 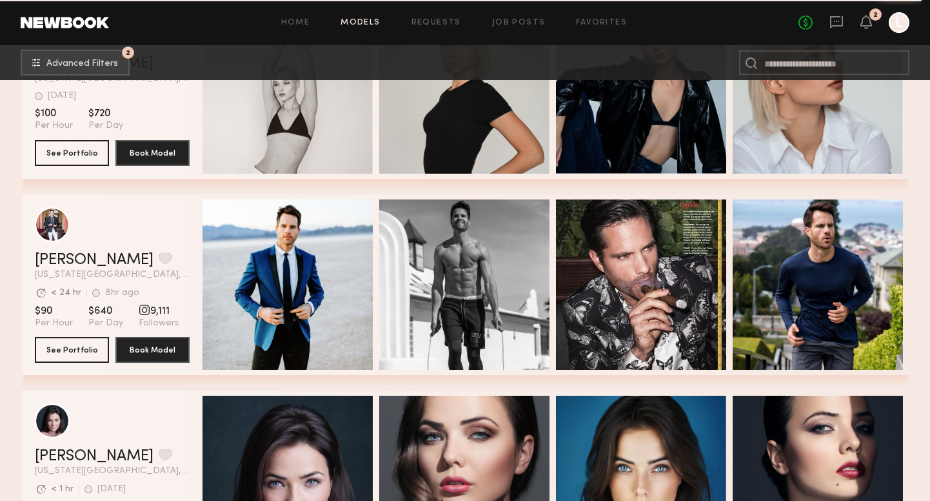 What do you see at coordinates (75, 63) in the screenshot?
I see `button: 2Advanced Filters` at bounding box center [75, 63].